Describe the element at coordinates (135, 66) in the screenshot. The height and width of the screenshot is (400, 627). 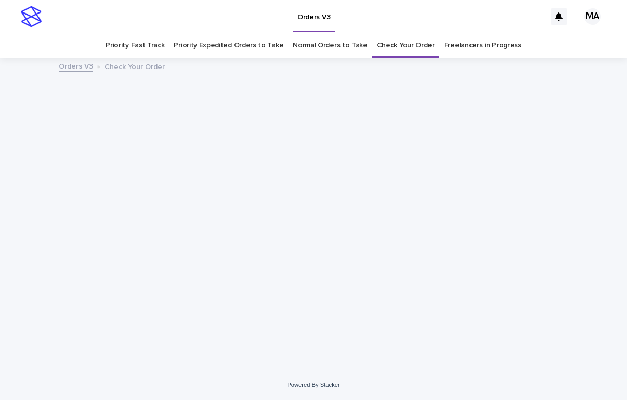
I see `p: Check Your Order` at that location.